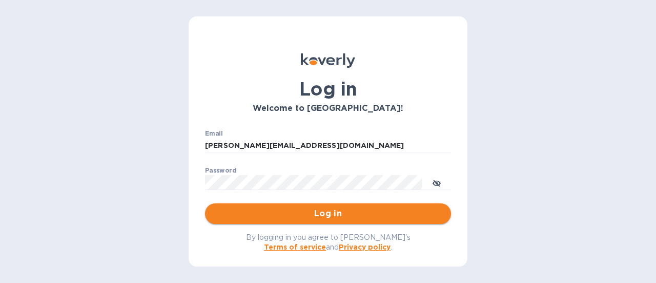 This screenshot has height=283, width=656. What do you see at coordinates (328, 89) in the screenshot?
I see `h1: Log in` at bounding box center [328, 89].